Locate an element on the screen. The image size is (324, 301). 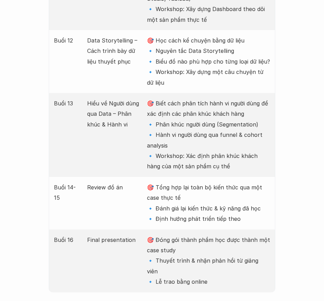
p: 🎯 Tổng hợp lại toàn bộ kiến thức qua một case thực tế 🔹 Đánh giá lại kiến thức & kỹ năng đã học 🔹... is located at coordinates (208, 203).